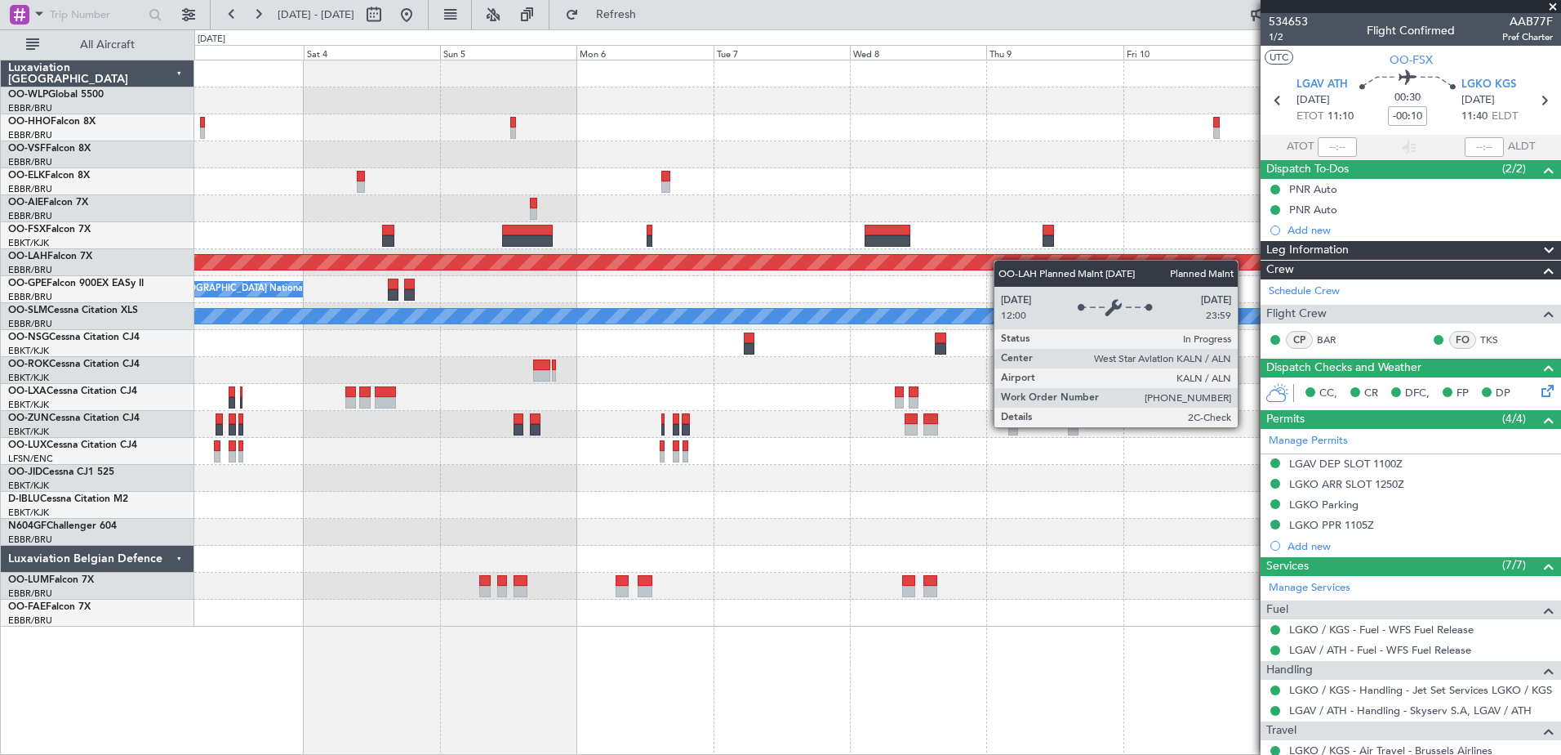 The width and height of the screenshot is (1561, 755). Describe the element at coordinates (27, 607) in the screenshot. I see `span: OO-FAE` at that location.